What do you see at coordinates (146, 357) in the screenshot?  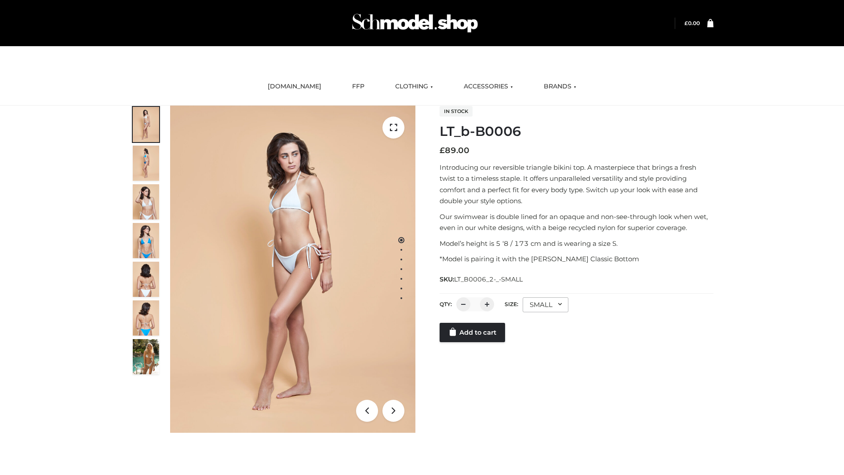 I see `img: Arieltop_CloudNine_AzureSky2.jpg` at bounding box center [146, 357].